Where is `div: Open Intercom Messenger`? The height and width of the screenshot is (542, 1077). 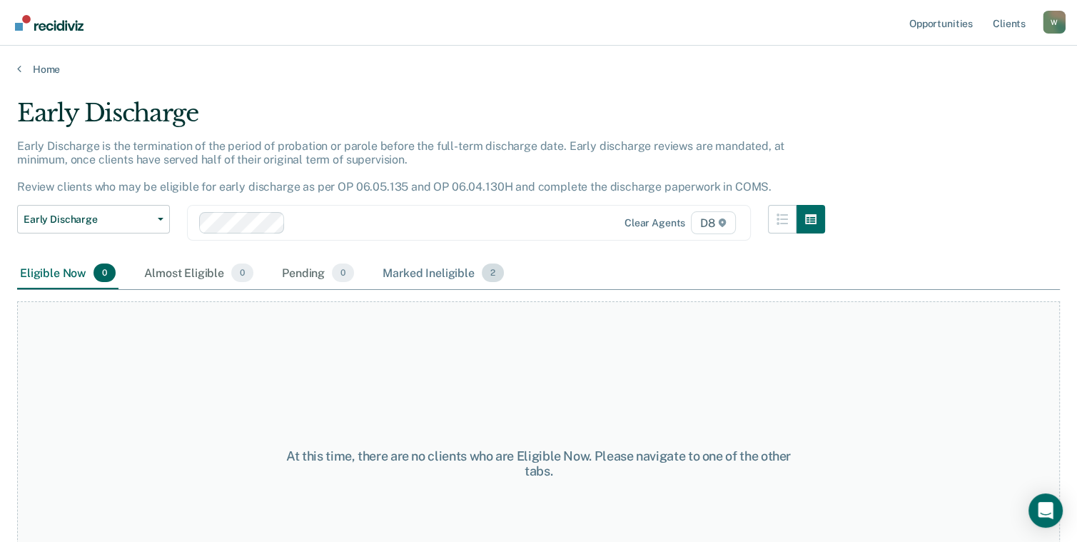 div: Open Intercom Messenger is located at coordinates (1045, 510).